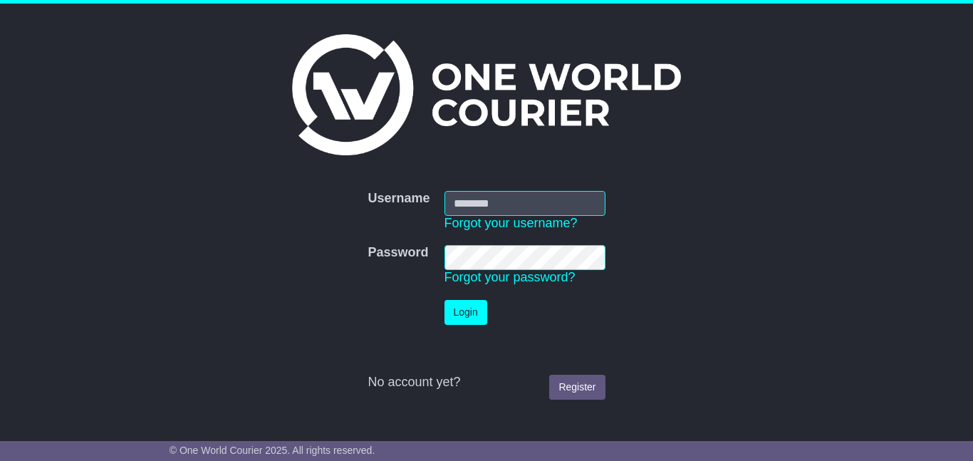 Image resolution: width=973 pixels, height=461 pixels. What do you see at coordinates (272, 450) in the screenshot?
I see `span: © One World Courier 2025. All rights reserved.` at bounding box center [272, 450].